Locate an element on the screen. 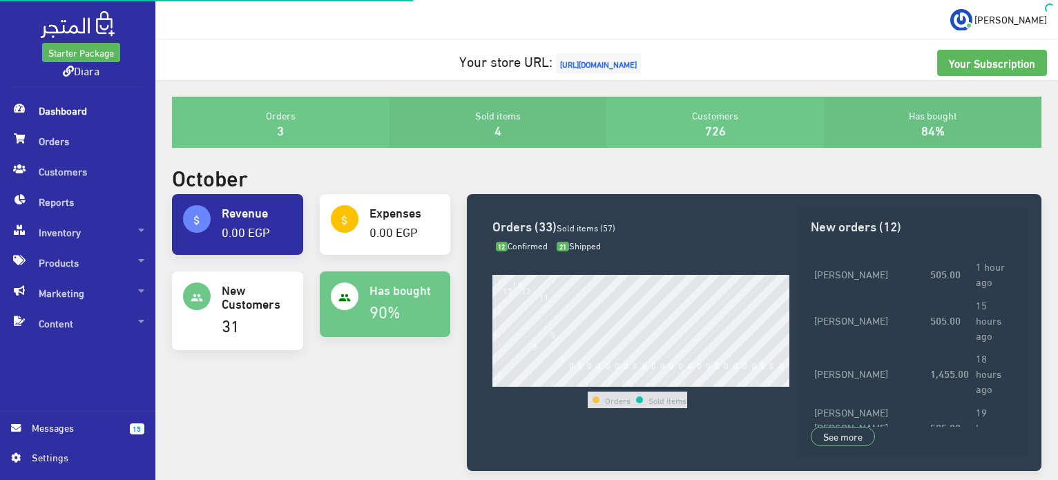 This screenshot has width=1058, height=480. span: Inventory is located at coordinates (77, 232).